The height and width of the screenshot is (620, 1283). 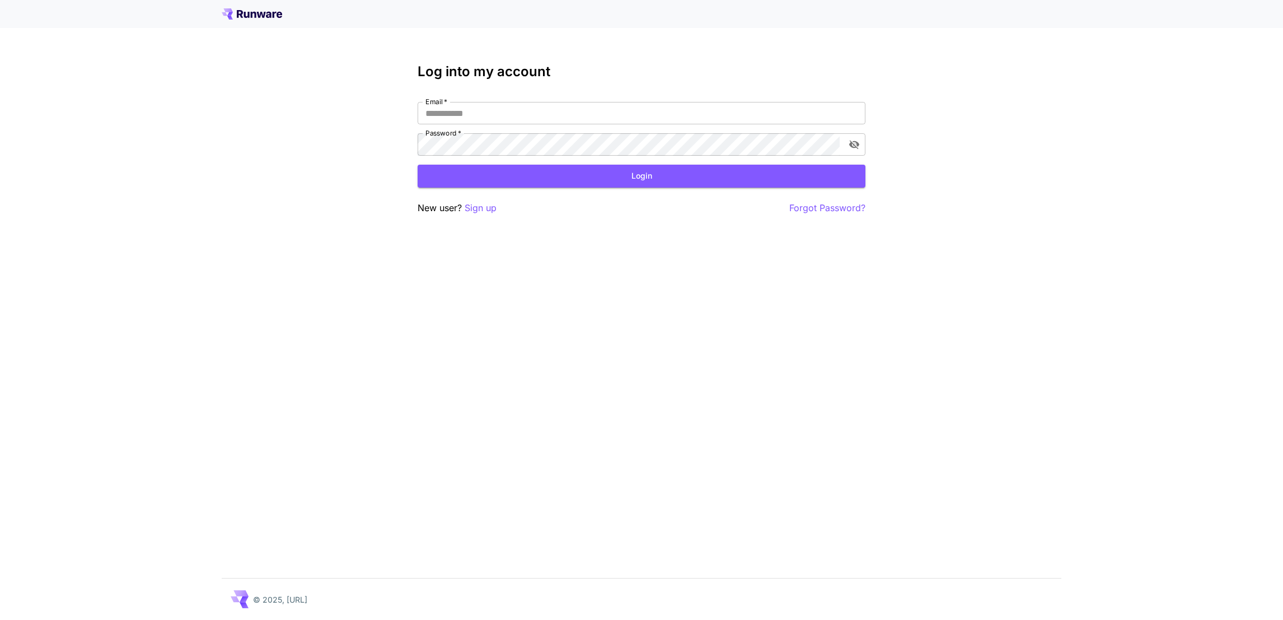 I want to click on p: Forgot Password?, so click(x=827, y=208).